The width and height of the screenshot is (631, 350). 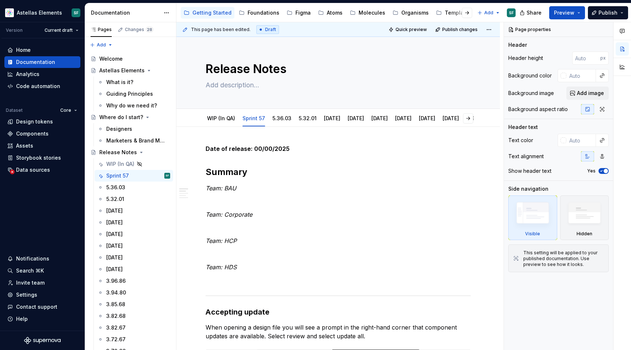 I want to click on strong: Date of release: 00/00/2025, so click(x=247, y=149).